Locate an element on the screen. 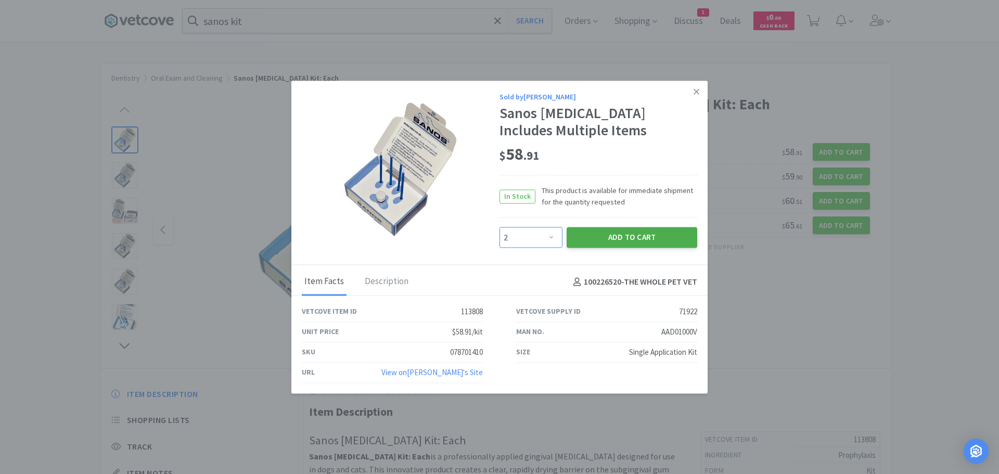  div: Open Intercom Messenger is located at coordinates (976, 451).